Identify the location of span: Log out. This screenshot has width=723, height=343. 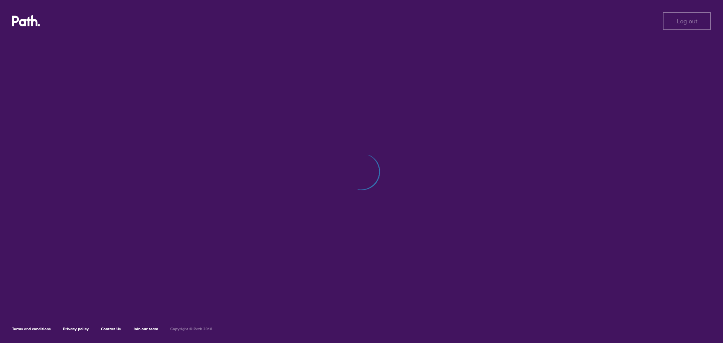
(687, 21).